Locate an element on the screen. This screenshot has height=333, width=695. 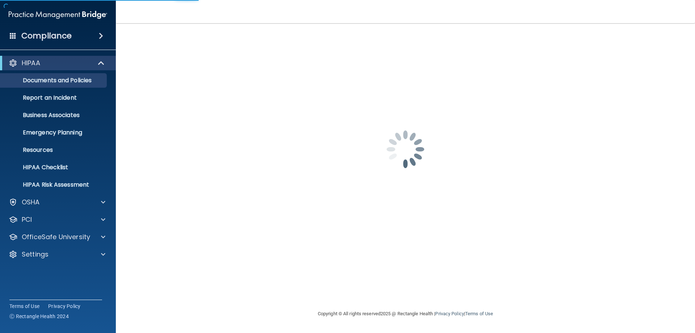
p: Settings is located at coordinates (35, 254).